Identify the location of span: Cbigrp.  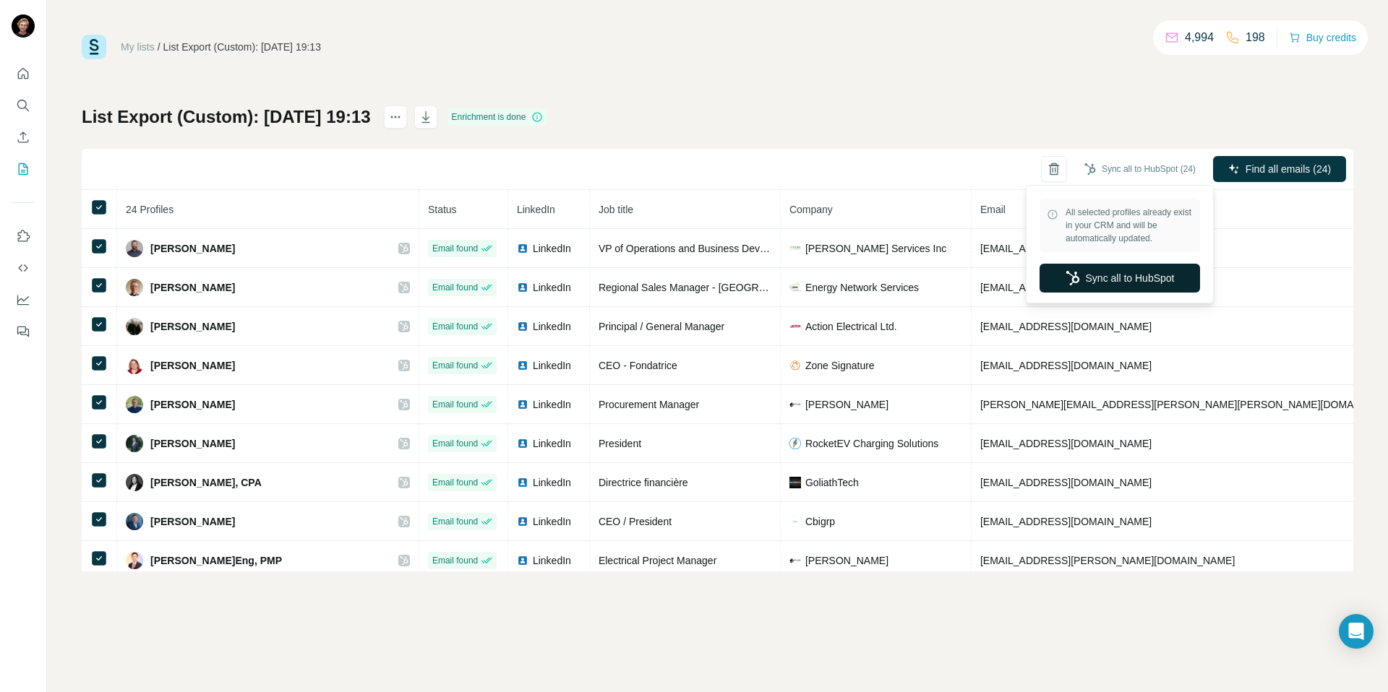
(820, 522).